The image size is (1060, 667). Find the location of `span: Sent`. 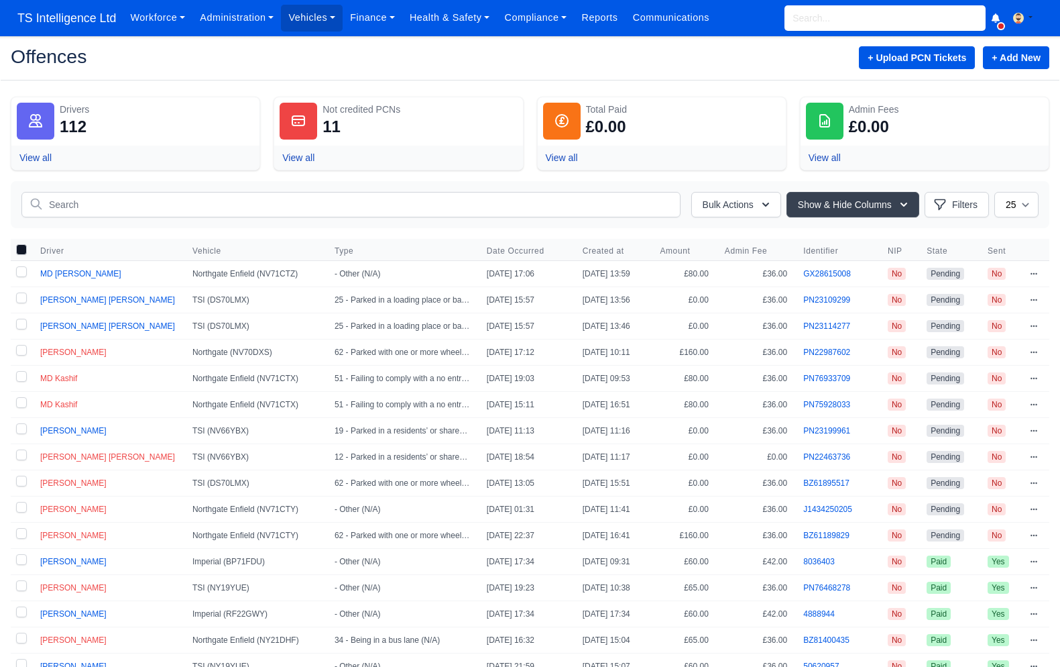

span: Sent is located at coordinates (1001, 251).